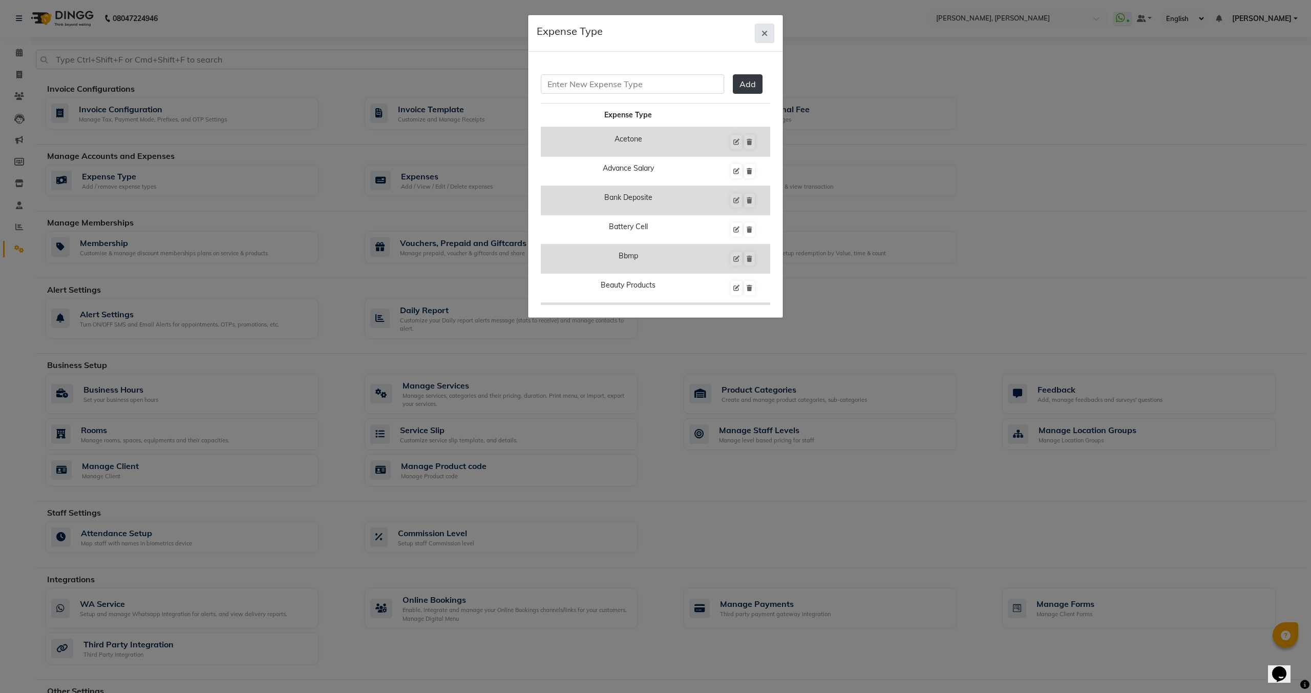 The width and height of the screenshot is (1311, 693). What do you see at coordinates (633, 84) in the screenshot?
I see `input: Enter New Expense Type` at bounding box center [633, 84].